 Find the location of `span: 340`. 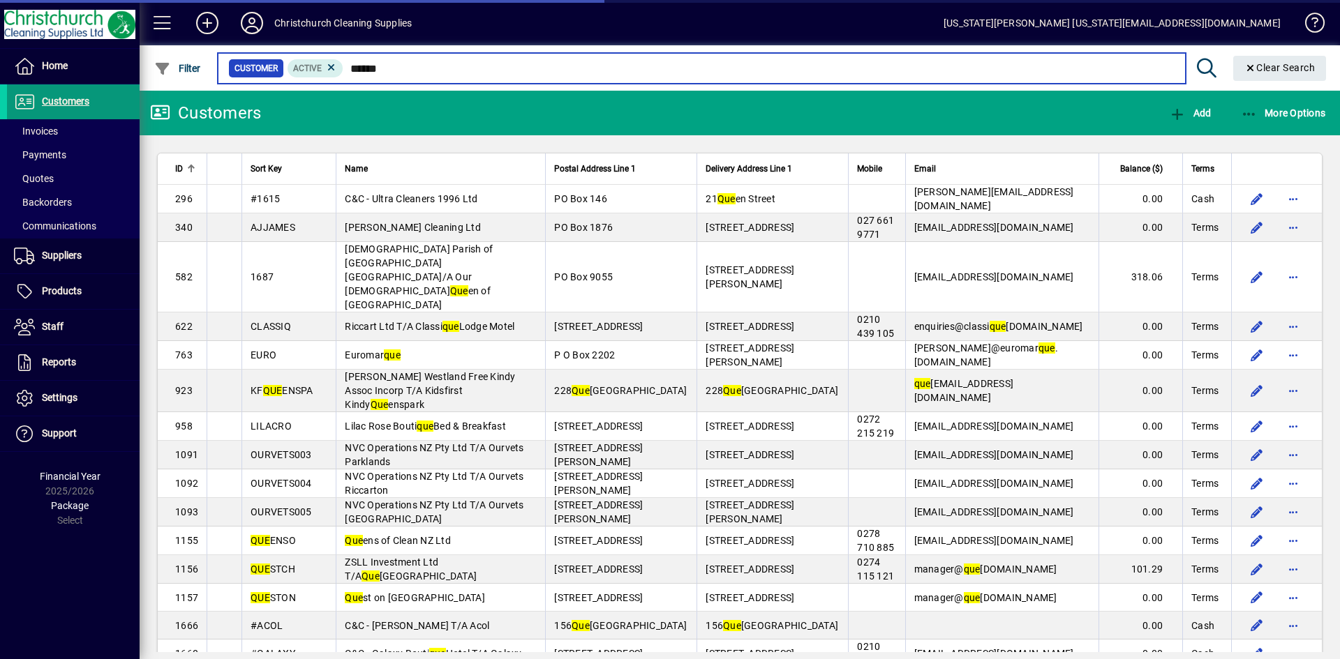

span: 340 is located at coordinates (184, 227).